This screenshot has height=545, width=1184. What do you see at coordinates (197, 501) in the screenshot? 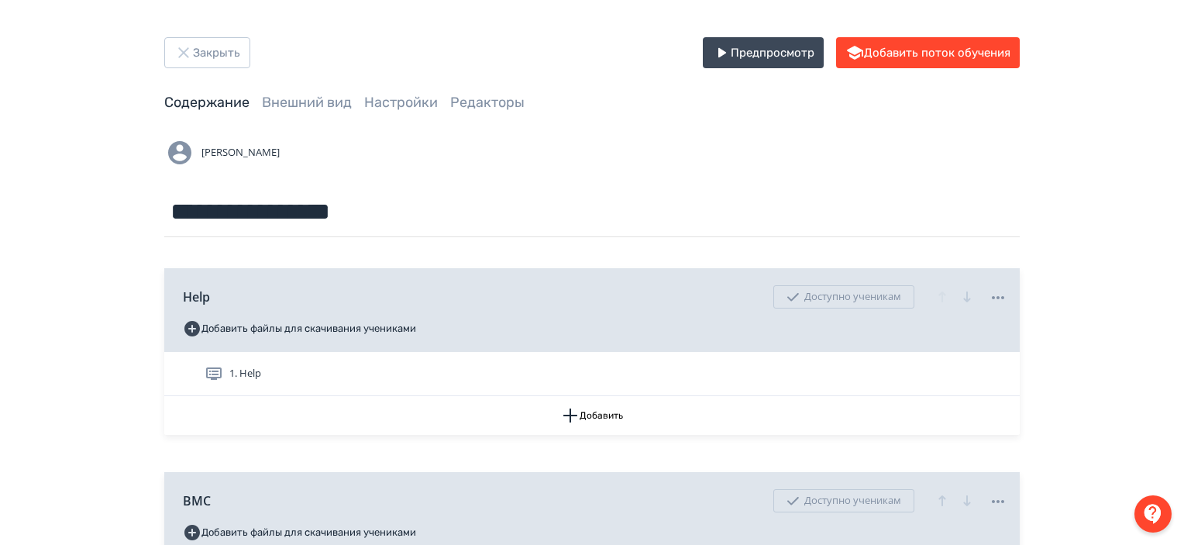
I see `span: BMC` at bounding box center [197, 501].